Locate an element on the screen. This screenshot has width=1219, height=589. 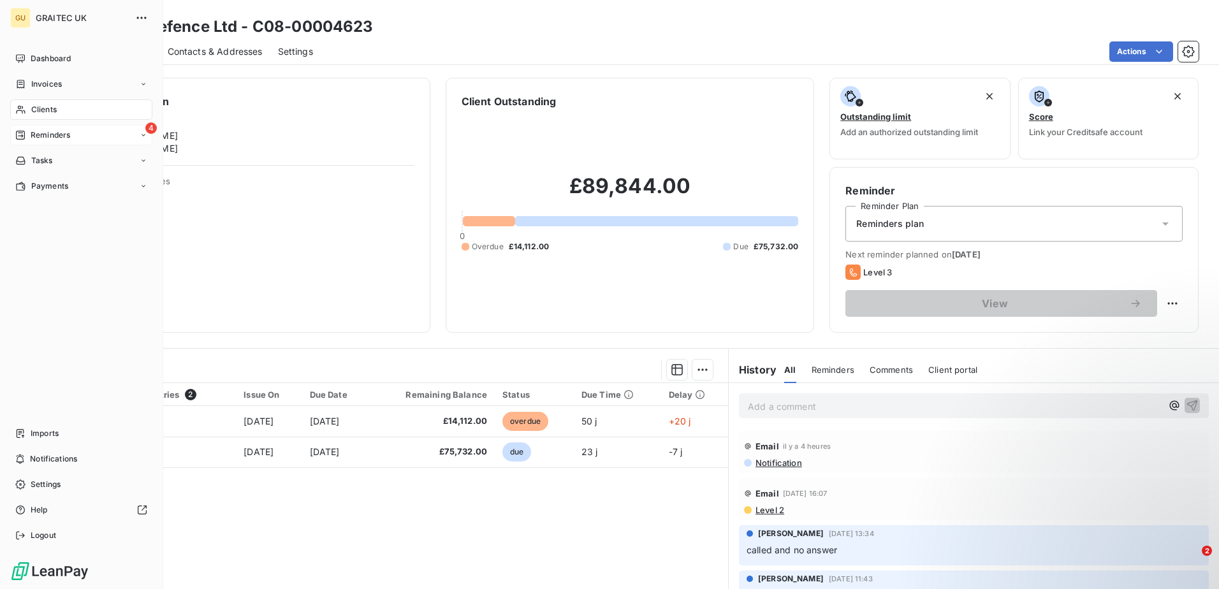
div: Accounting Entries is located at coordinates (164, 395).